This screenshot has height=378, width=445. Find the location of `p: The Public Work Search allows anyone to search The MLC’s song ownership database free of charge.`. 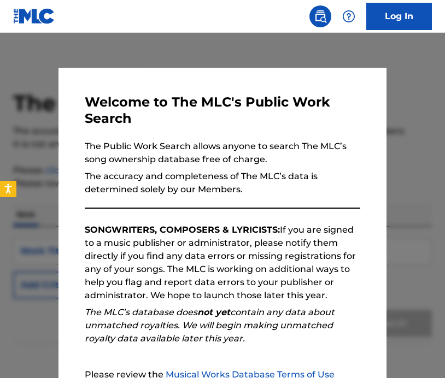

p: The Public Work Search allows anyone to search The MLC’s song ownership database free of charge. is located at coordinates (222, 153).